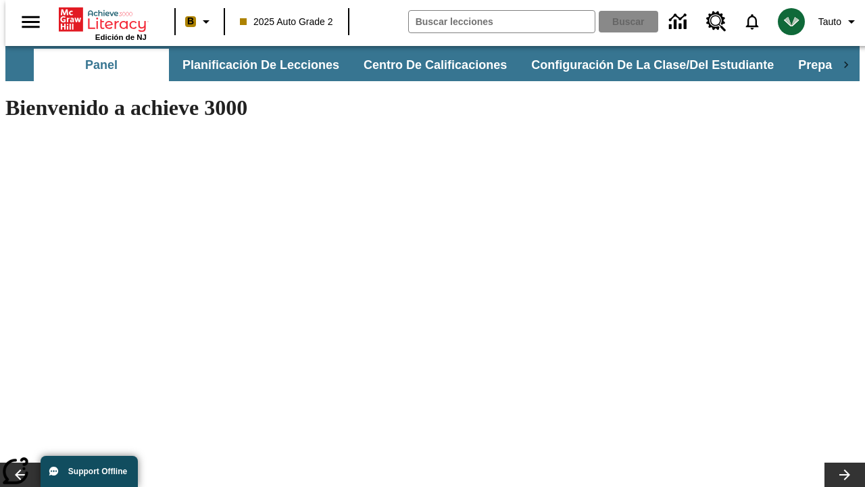  I want to click on a: Centro de recursos, Se abrirá en una pestaña nueva., so click(717, 22).